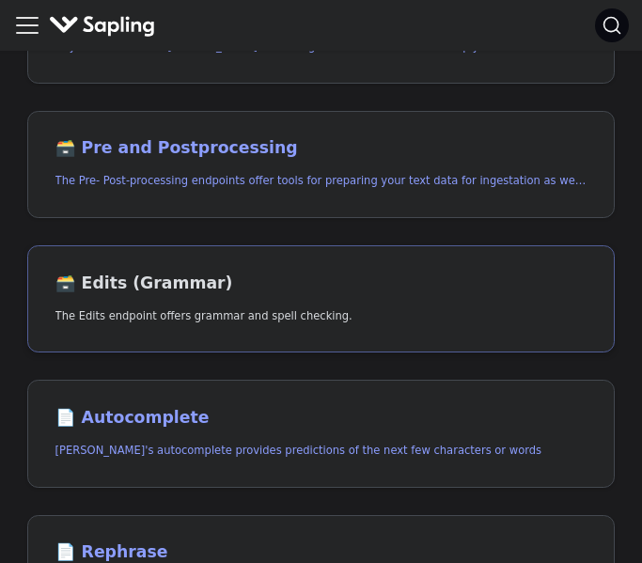 This screenshot has height=563, width=642. Describe the element at coordinates (612, 25) in the screenshot. I see `button: Search (Ctrl+K)` at that location.